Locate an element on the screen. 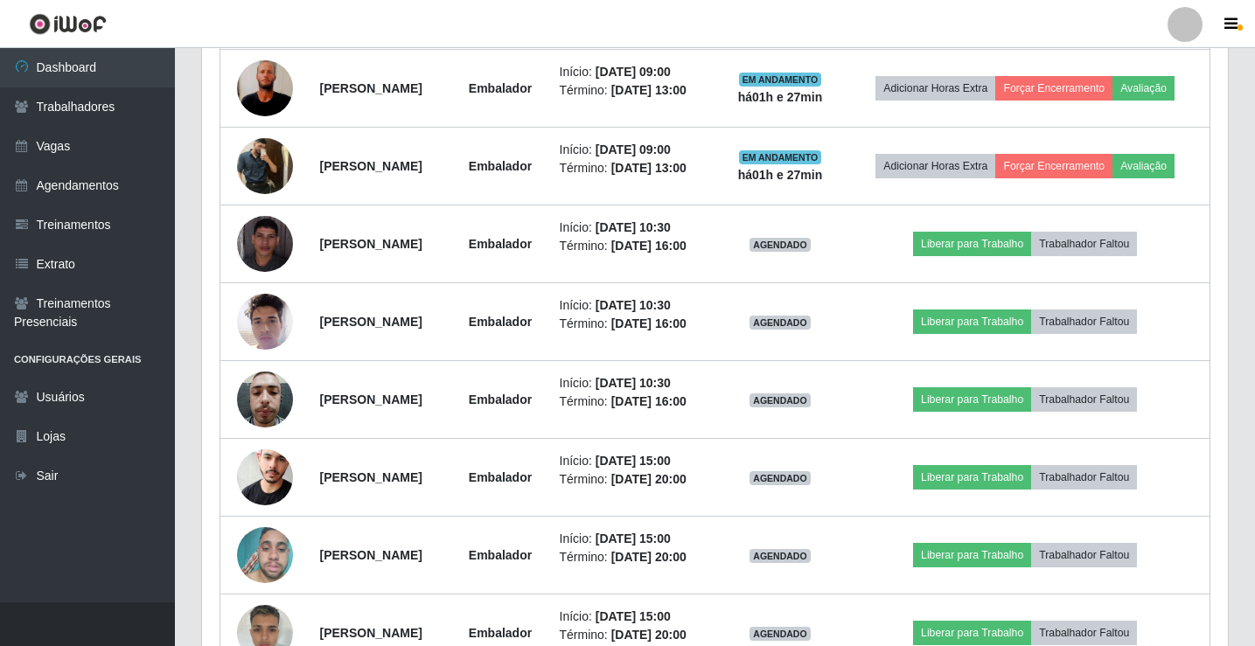 This screenshot has height=646, width=1255. img: 1745620439120.jpeg is located at coordinates (265, 165).